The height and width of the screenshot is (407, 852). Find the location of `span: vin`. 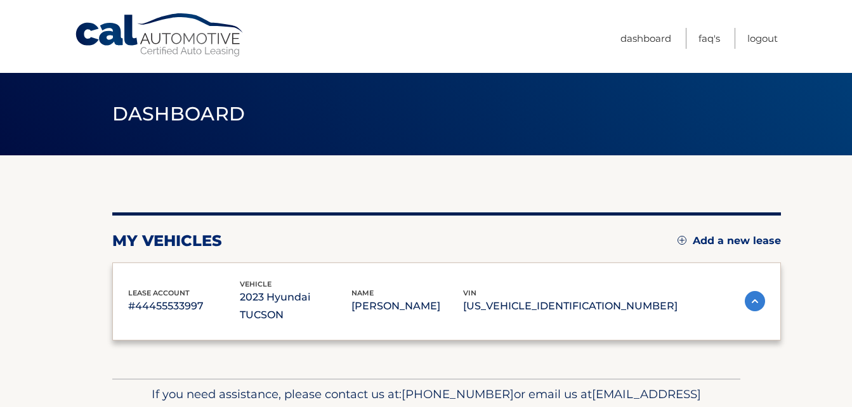

span: vin is located at coordinates (469, 293).